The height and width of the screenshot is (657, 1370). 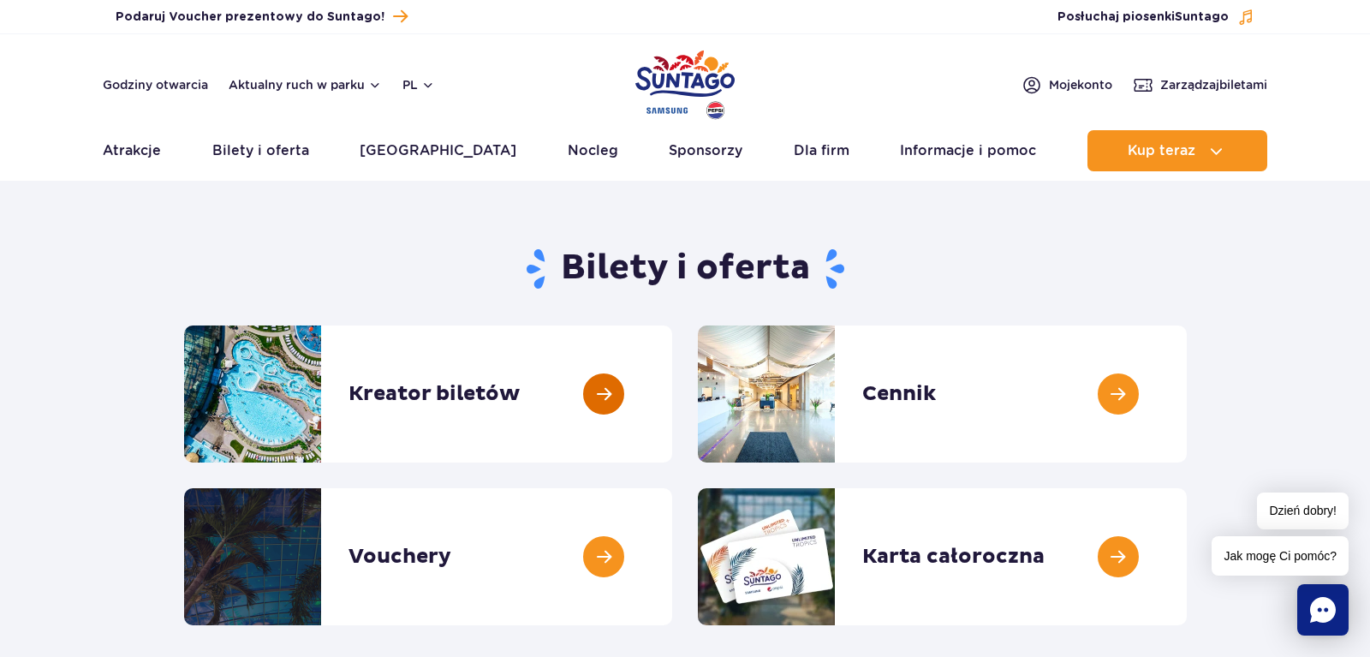 I want to click on a: Podaruj Voucher prezentowy do Suntago!, so click(x=261, y=16).